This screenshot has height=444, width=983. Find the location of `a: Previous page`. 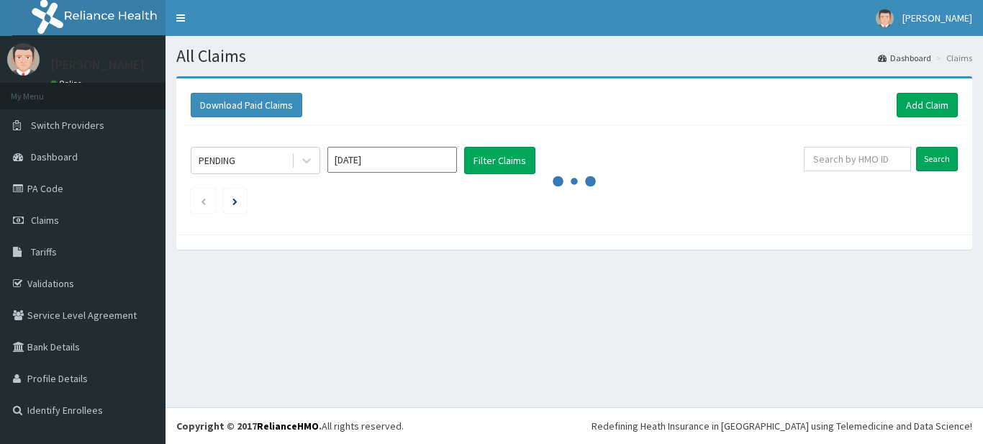

a: Previous page is located at coordinates (203, 201).